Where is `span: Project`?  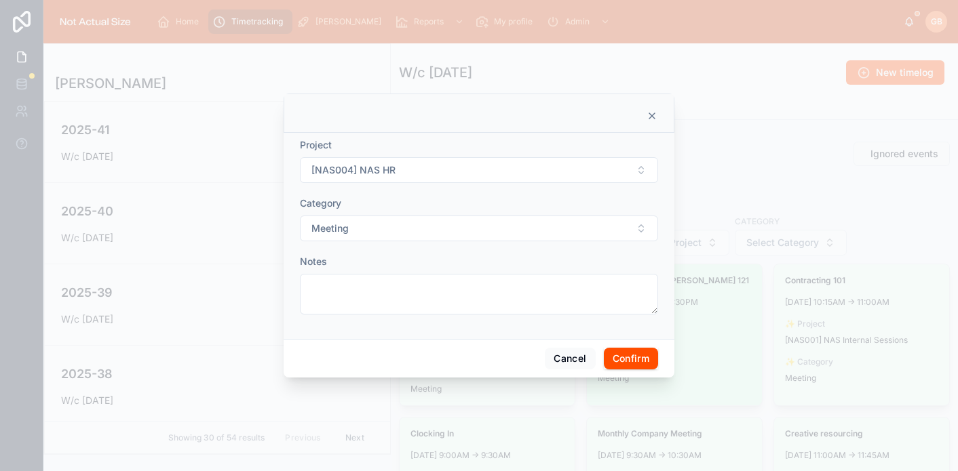 span: Project is located at coordinates (315, 144).